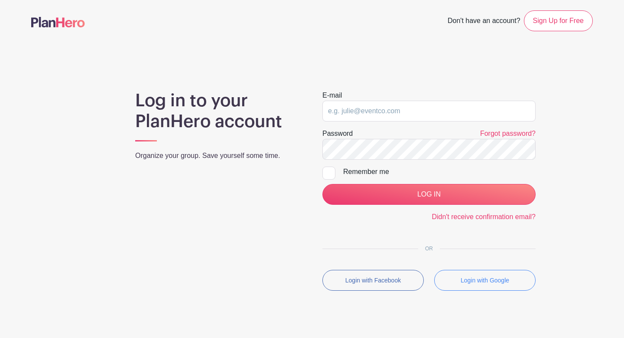  What do you see at coordinates (58, 22) in the screenshot?
I see `img: logo-507f7623f17ff9eddc593b1ce0a138ce2505c220e1c5a4e2b4648c50719b7d32.svg` at bounding box center [58, 22].